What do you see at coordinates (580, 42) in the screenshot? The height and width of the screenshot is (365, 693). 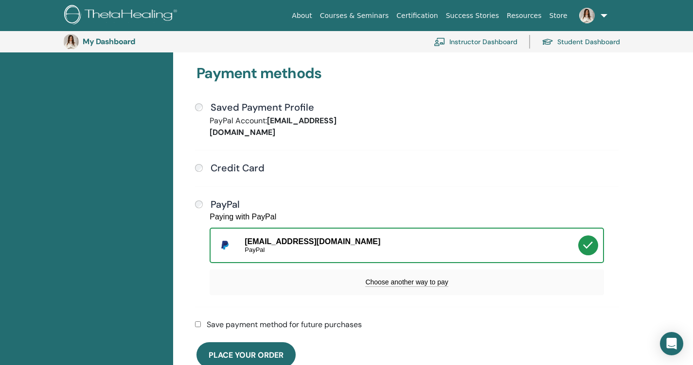 I see `a: Student Dashboard` at bounding box center [580, 42].